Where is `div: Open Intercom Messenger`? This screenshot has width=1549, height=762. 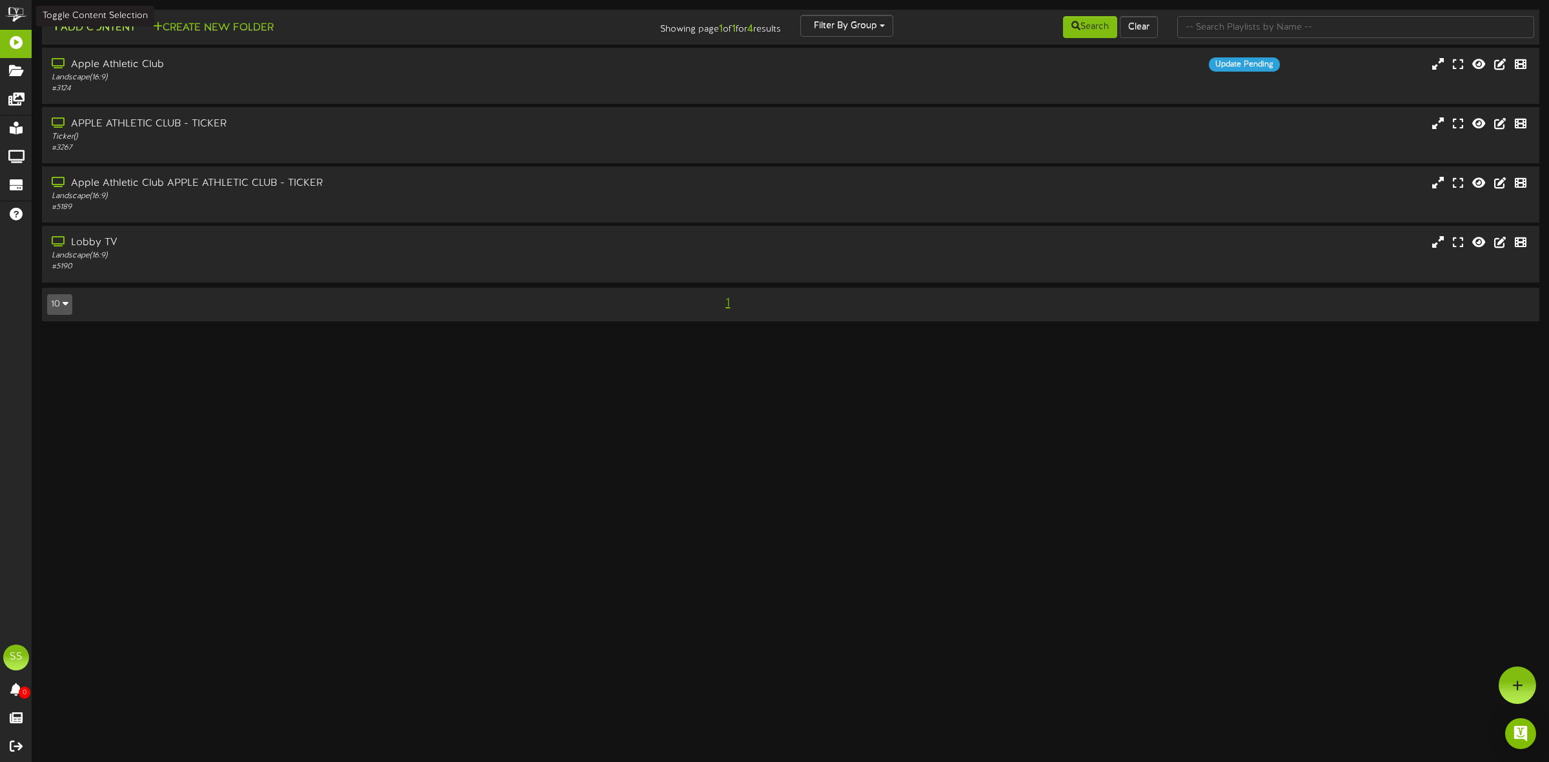 div: Open Intercom Messenger is located at coordinates (1521, 734).